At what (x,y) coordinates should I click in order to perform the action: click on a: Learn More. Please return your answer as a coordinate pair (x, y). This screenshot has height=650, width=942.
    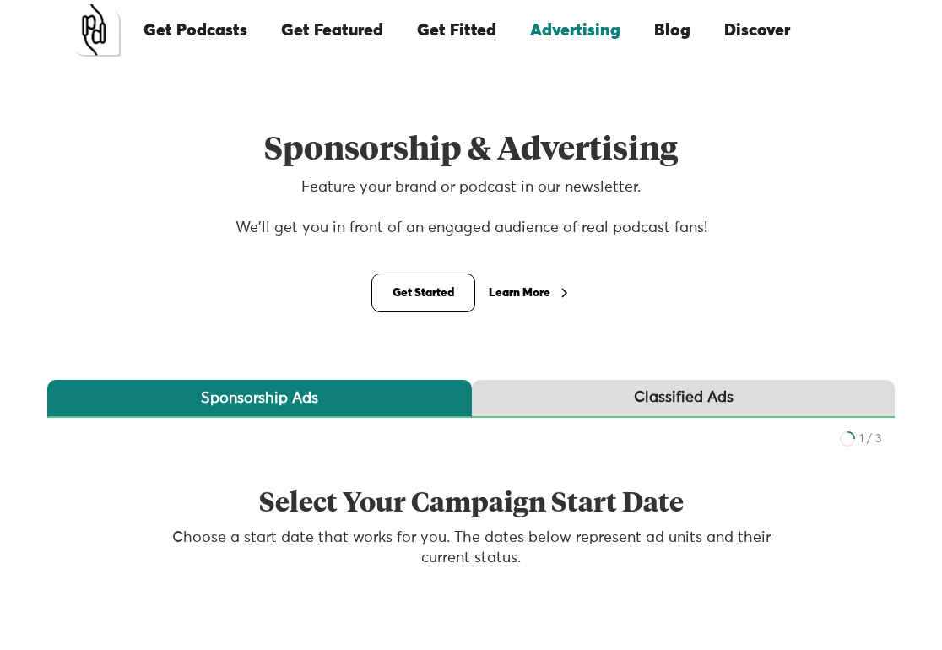
    Looking at the image, I should click on (529, 293).